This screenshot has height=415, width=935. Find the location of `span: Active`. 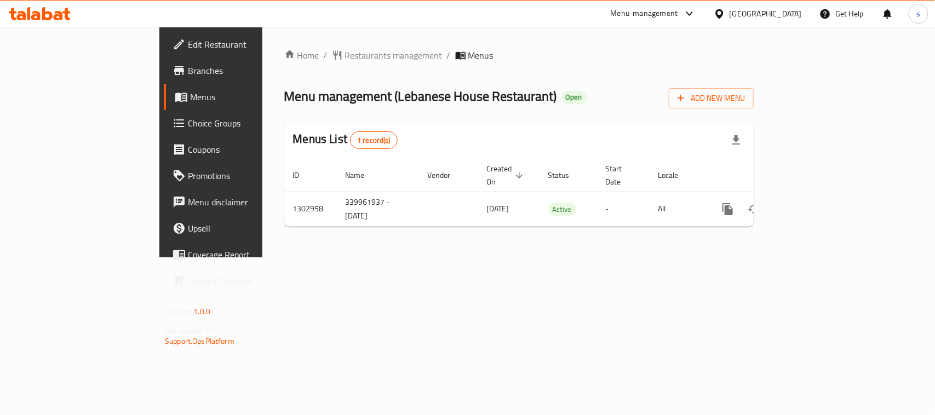

span: Active is located at coordinates (562, 209).